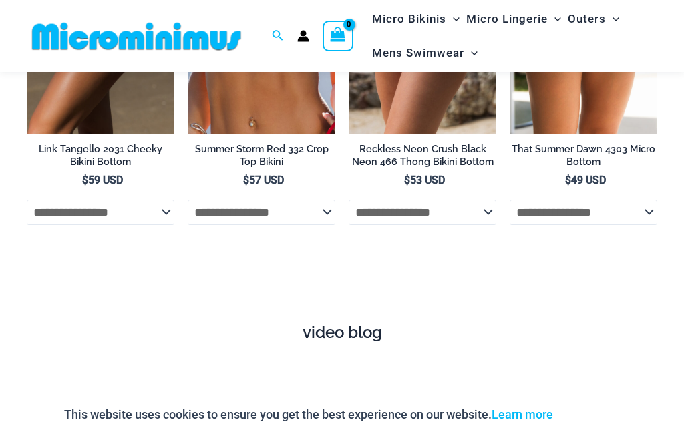 This screenshot has height=444, width=684. What do you see at coordinates (593, 19) in the screenshot?
I see `a: OutersMenu ToggleMenu Toggle` at bounding box center [593, 19].